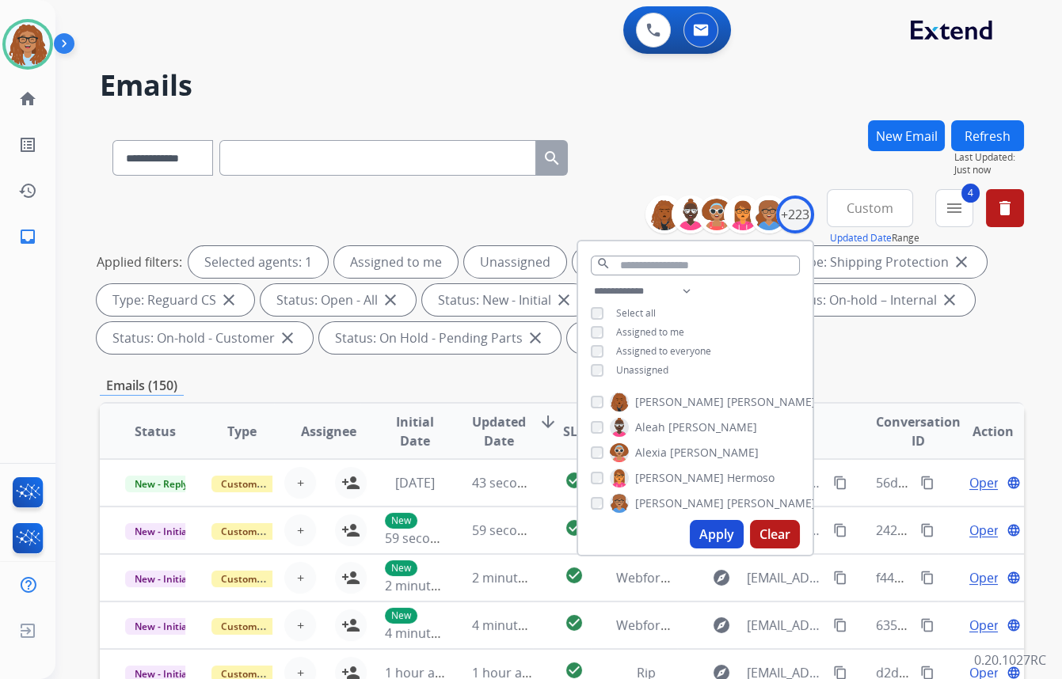 This screenshot has height=679, width=1062. I want to click on span: Last Updated:, so click(989, 158).